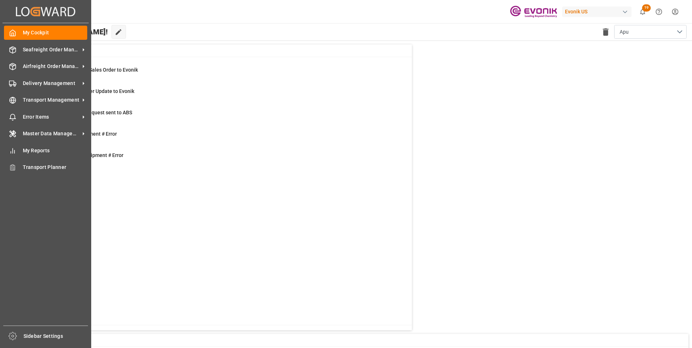 The image size is (692, 348). I want to click on a: 2Main-Leg Shipment # ErrorShipment, so click(220, 138).